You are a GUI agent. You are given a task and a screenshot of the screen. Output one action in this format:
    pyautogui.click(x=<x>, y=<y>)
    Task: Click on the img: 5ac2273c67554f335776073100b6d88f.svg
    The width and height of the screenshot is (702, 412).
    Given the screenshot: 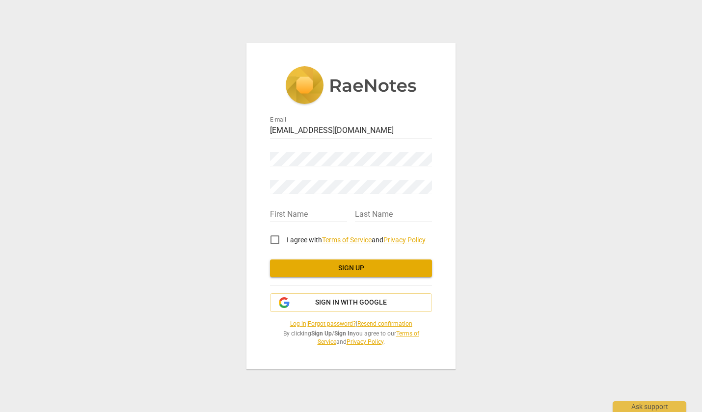 What is the action you would take?
    pyautogui.click(x=351, y=86)
    